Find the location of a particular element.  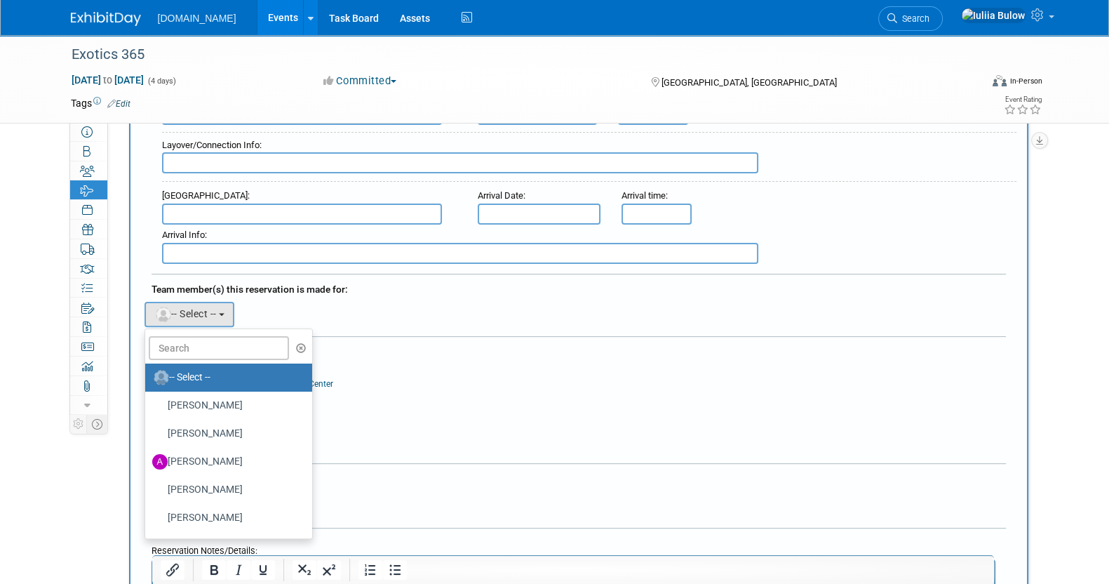

a: Edit is located at coordinates (119, 104).